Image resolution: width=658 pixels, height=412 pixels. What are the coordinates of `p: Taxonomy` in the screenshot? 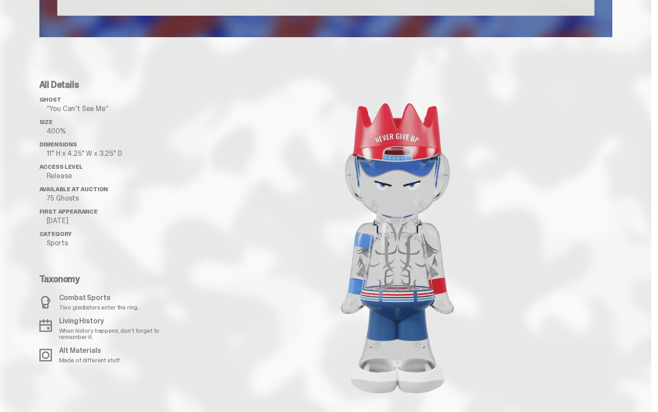 It's located at (108, 279).